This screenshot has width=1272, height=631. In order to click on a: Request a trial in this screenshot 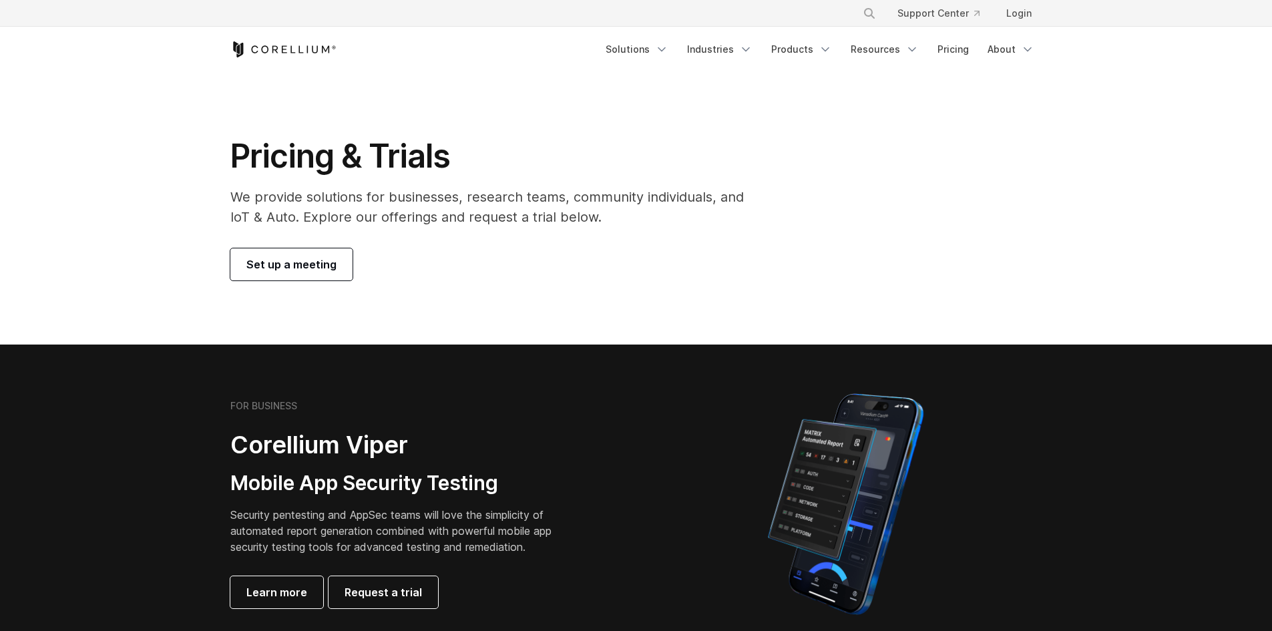, I will do `click(383, 592)`.